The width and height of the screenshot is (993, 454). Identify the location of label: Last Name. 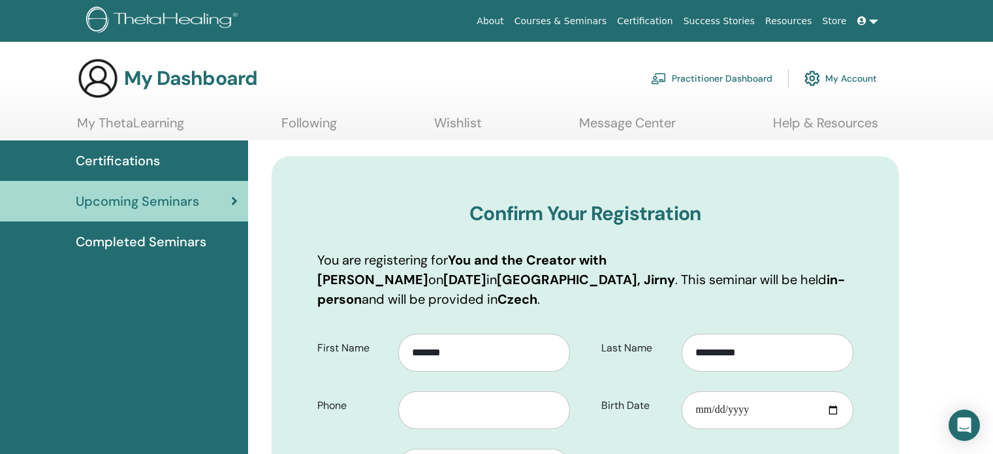
(636, 348).